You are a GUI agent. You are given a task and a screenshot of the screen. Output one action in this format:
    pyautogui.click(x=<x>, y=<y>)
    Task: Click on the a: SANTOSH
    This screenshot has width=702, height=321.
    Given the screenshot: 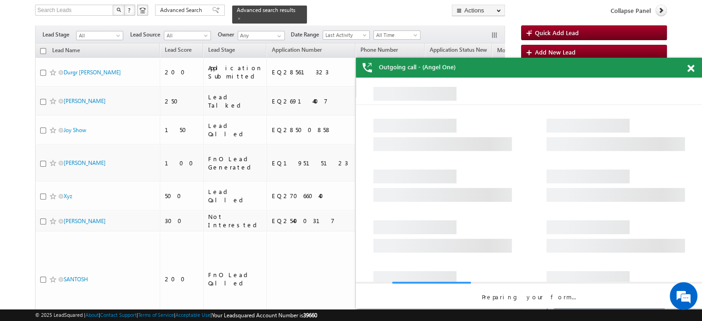 What is the action you would take?
    pyautogui.click(x=76, y=279)
    